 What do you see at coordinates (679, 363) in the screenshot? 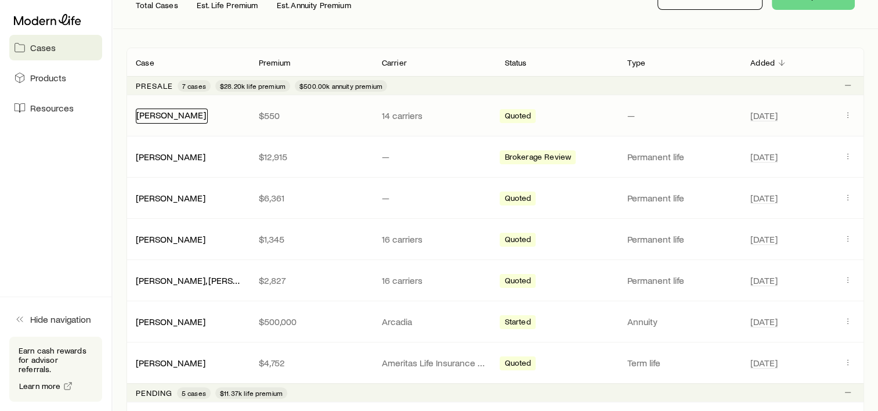
I see `p: Term life` at bounding box center [679, 363].